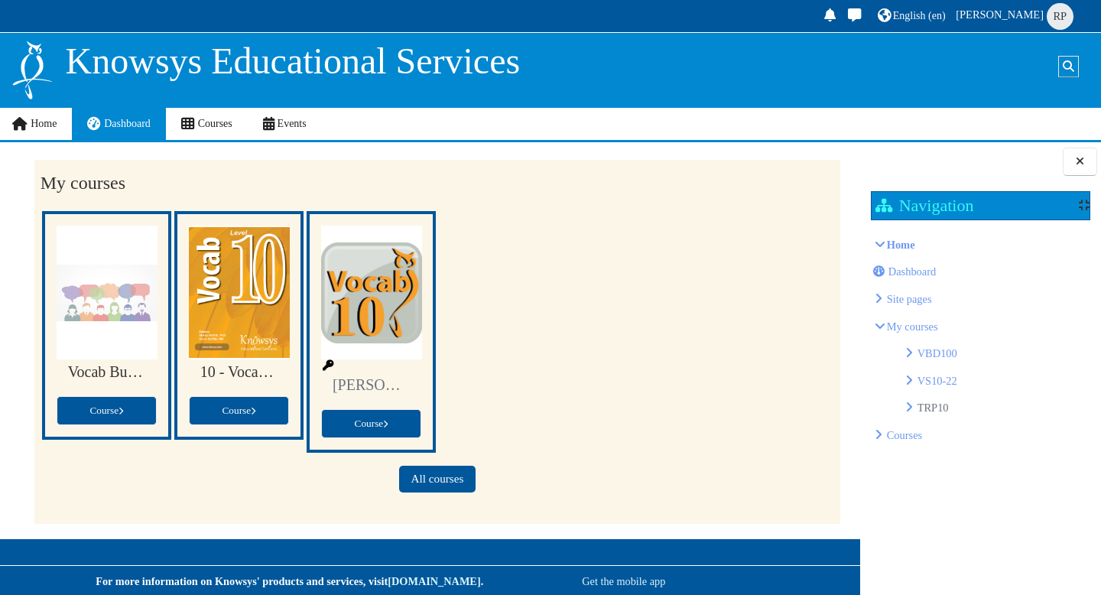 This screenshot has height=595, width=1101. What do you see at coordinates (996, 381) in the screenshot?
I see `li: VS10-22` at bounding box center [996, 381].